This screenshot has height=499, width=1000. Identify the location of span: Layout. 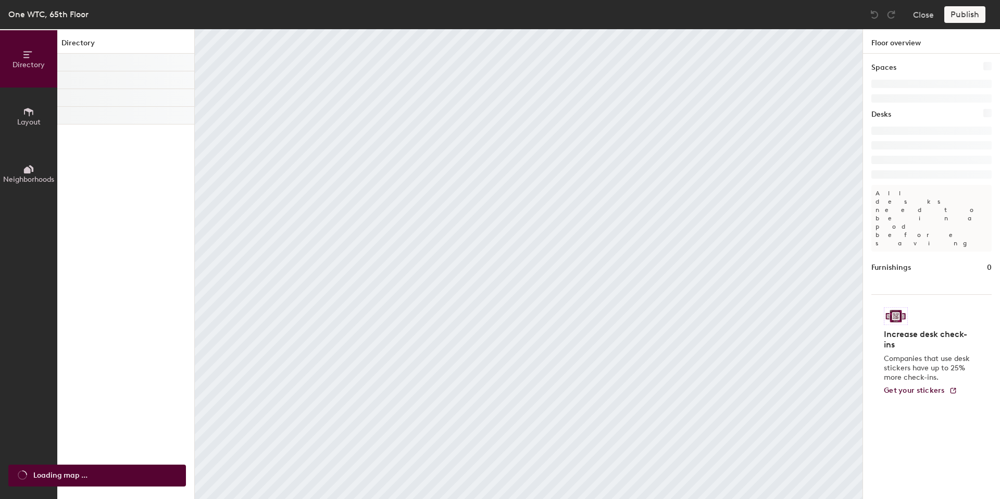
(29, 122).